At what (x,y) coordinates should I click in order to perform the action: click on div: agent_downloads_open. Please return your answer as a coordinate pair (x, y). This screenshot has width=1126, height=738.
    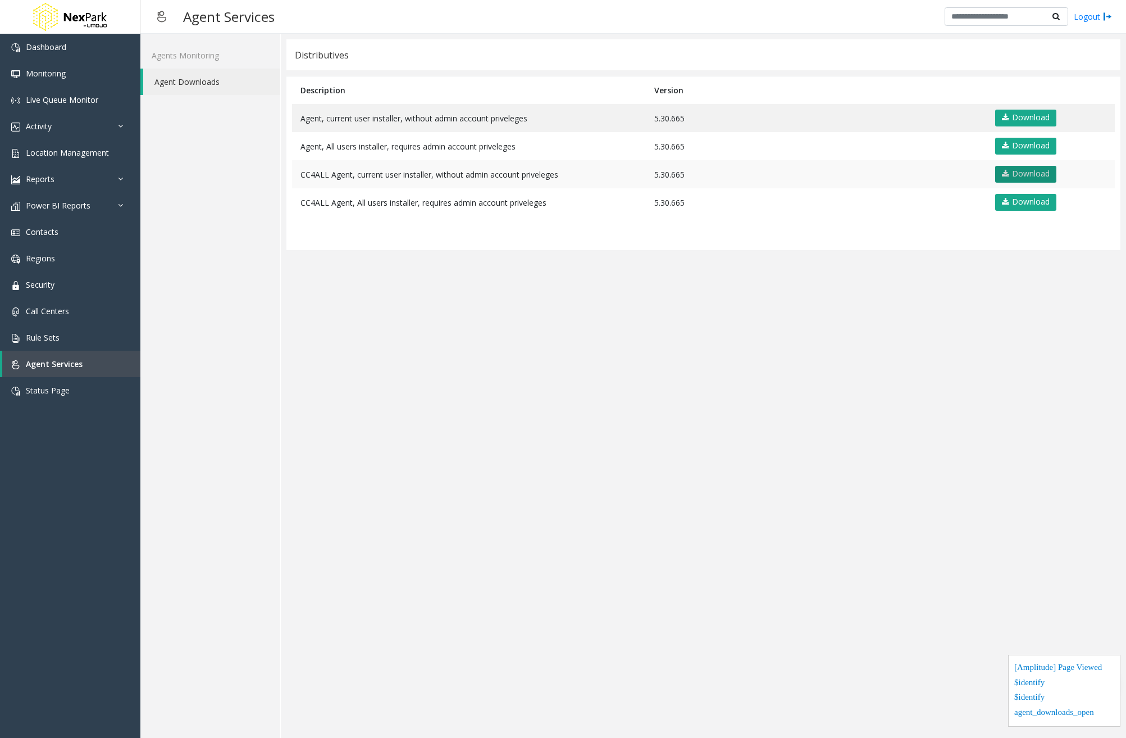
    Looking at the image, I should click on (1064, 713).